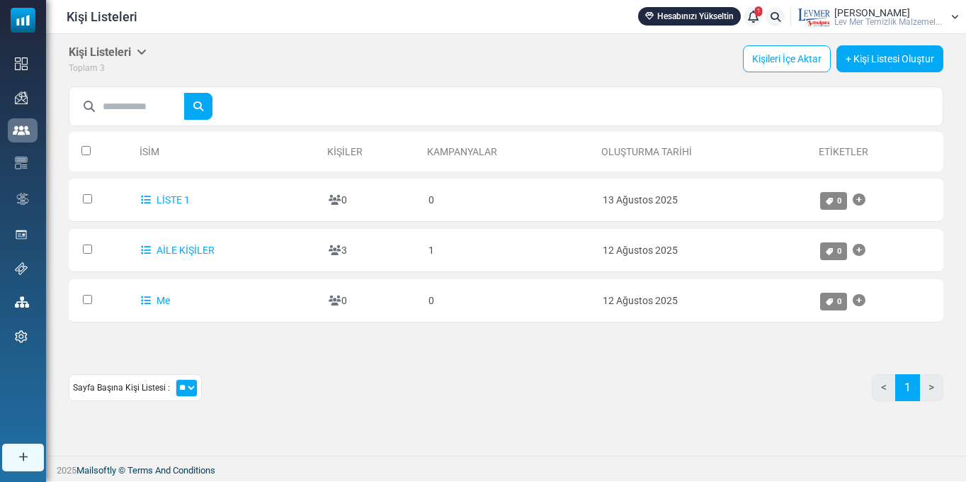 Image resolution: width=966 pixels, height=482 pixels. Describe the element at coordinates (102, 68) in the screenshot. I see `span: 3` at that location.